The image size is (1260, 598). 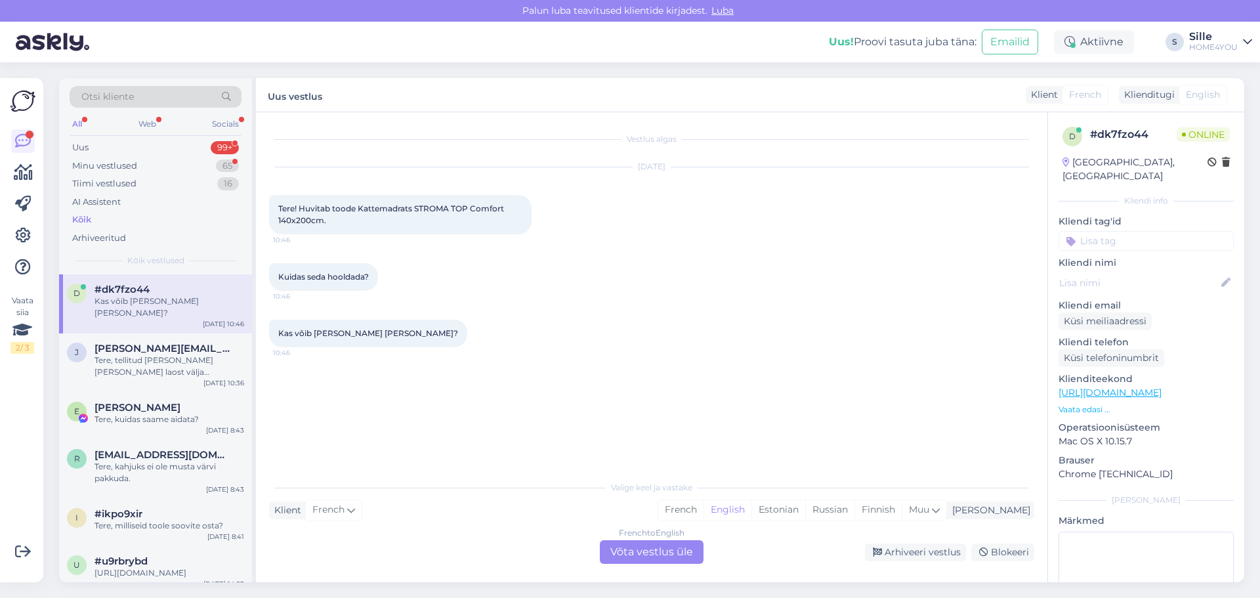 I want to click on button: Emailid, so click(x=1010, y=42).